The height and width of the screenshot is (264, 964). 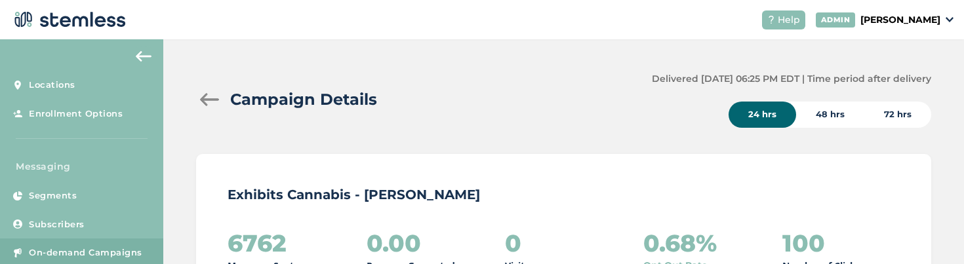 What do you see at coordinates (803, 243) in the screenshot?
I see `h2: 100` at bounding box center [803, 243].